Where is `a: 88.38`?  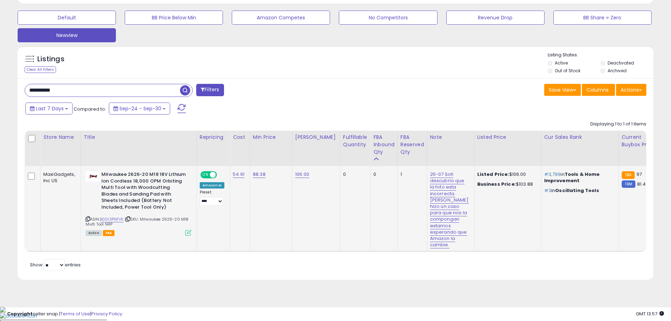 a: 88.38 is located at coordinates (259, 174).